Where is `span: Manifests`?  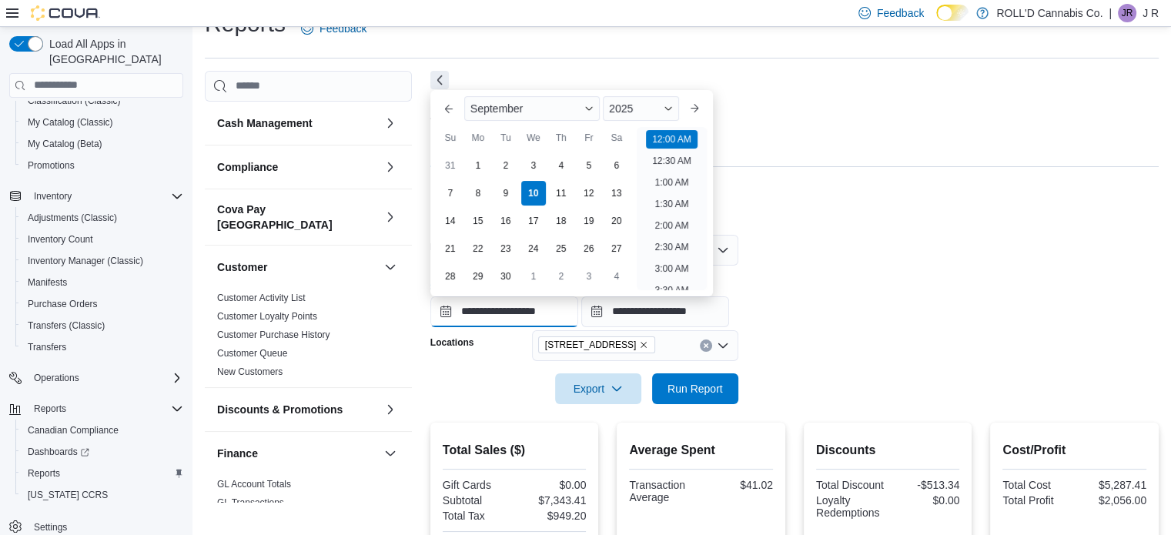
span: Manifests is located at coordinates (47, 283).